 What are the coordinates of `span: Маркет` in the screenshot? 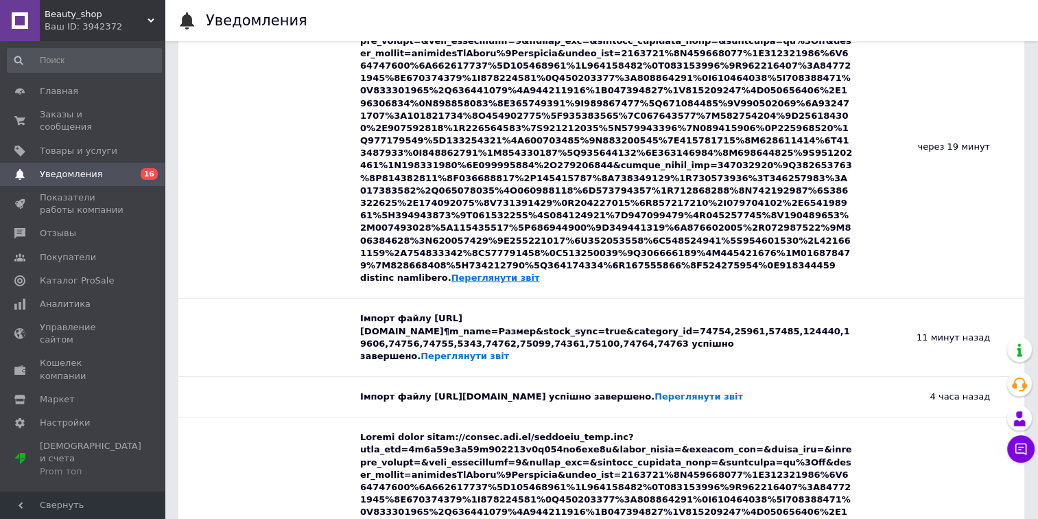 It's located at (57, 399).